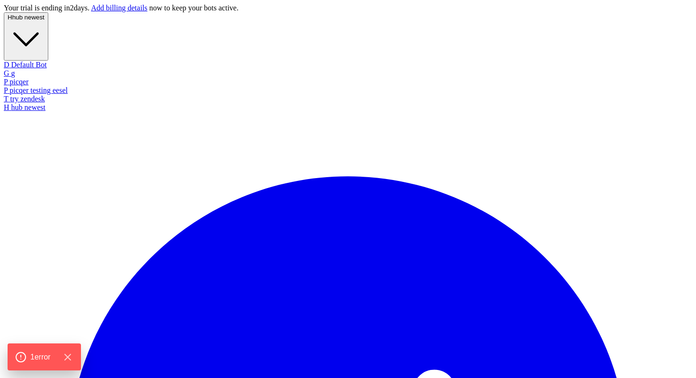  I want to click on div: picqer testing eesel, so click(348, 90).